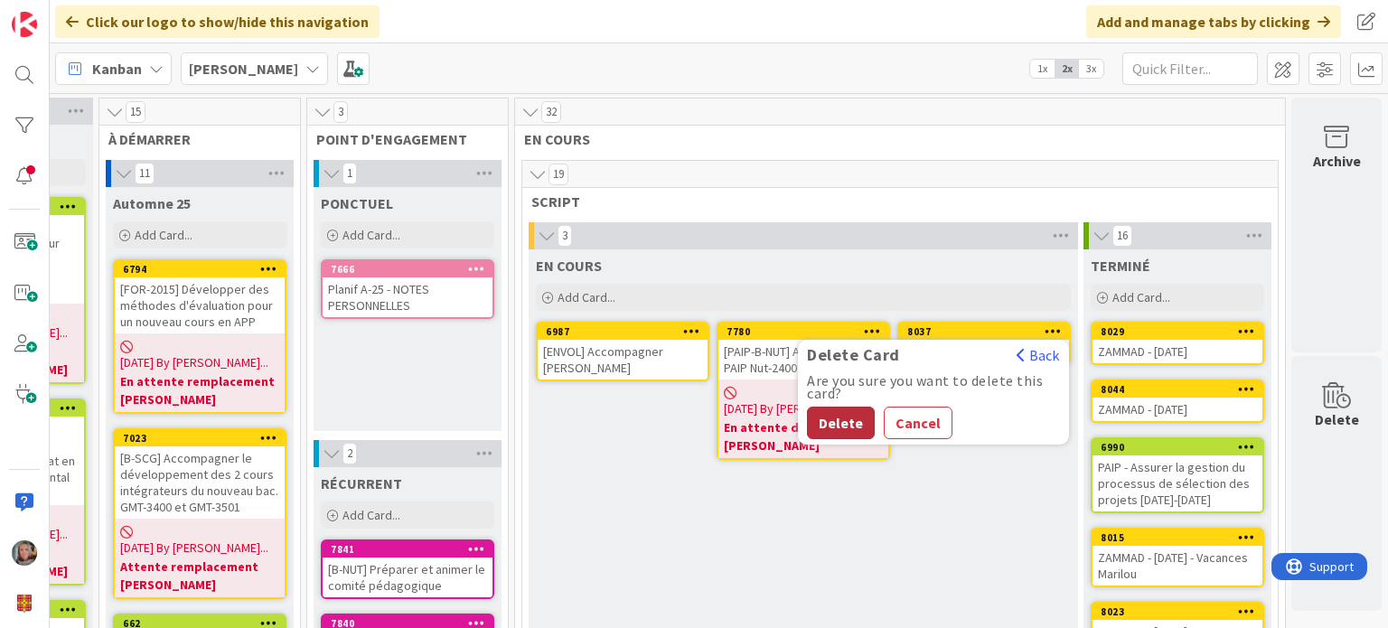 The height and width of the screenshot is (628, 1388). I want to click on button: Delete, so click(841, 423).